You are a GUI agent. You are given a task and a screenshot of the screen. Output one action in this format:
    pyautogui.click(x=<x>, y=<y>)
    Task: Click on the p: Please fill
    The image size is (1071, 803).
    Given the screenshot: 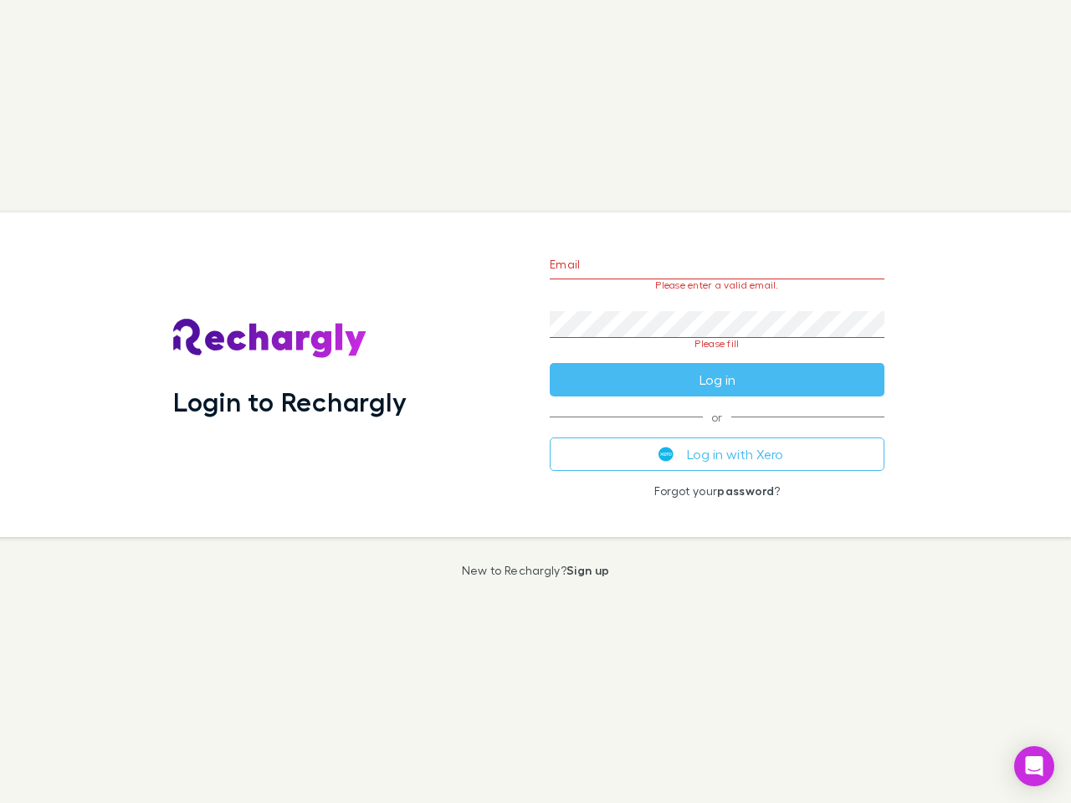 What is the action you would take?
    pyautogui.click(x=717, y=344)
    